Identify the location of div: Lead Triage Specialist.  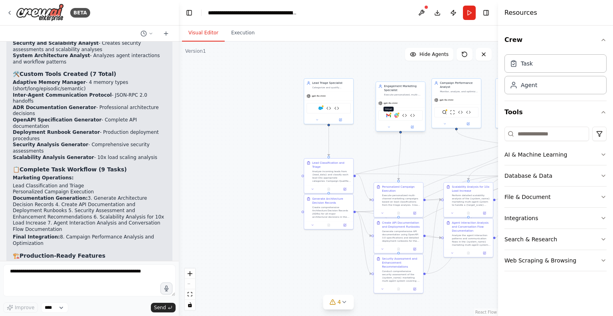
(331, 83).